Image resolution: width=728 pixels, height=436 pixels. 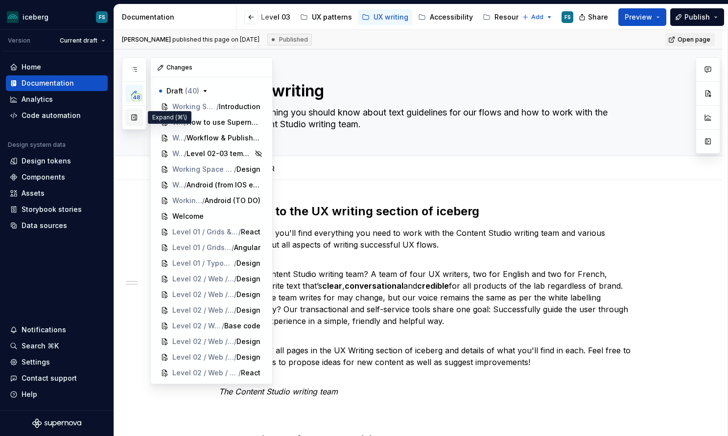 I want to click on a: Code automation, so click(x=57, y=115).